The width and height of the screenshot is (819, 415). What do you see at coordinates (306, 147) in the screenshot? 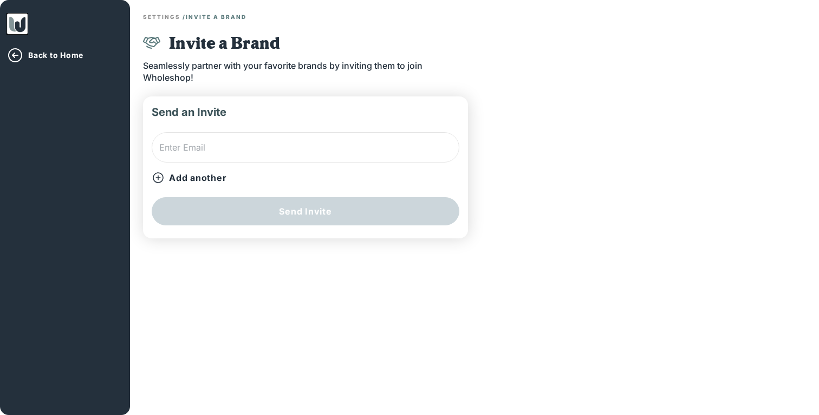
I see `input: Enter Email` at bounding box center [306, 147].